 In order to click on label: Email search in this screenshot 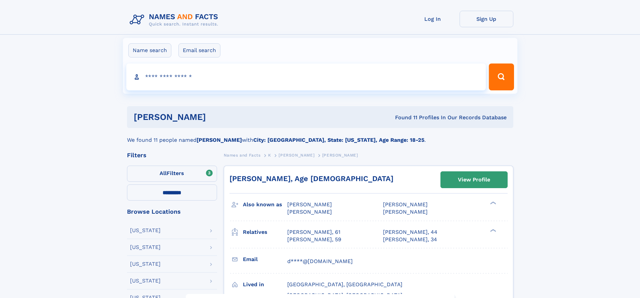, I will do `click(199, 50)`.